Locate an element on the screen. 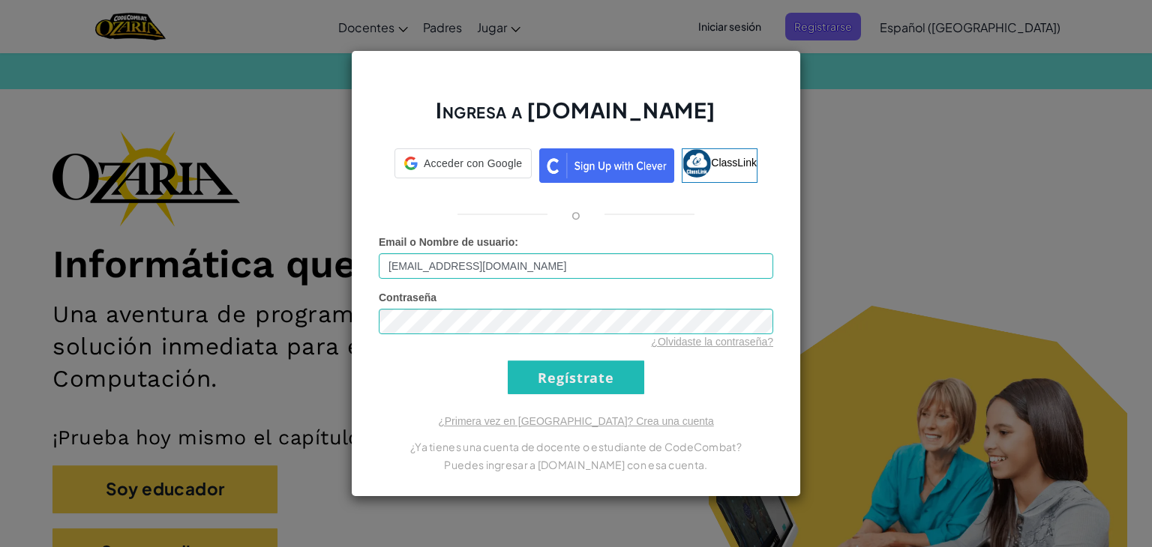 This screenshot has width=1152, height=547. span: ClassLink is located at coordinates (733, 163).